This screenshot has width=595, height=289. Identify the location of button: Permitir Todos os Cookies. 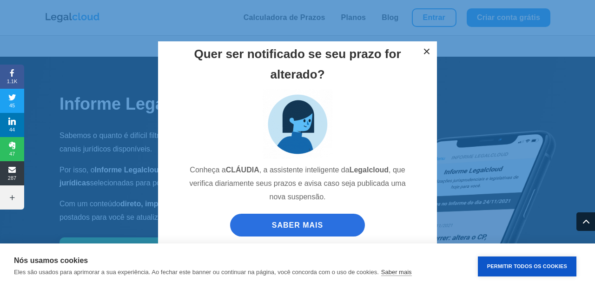
(527, 266).